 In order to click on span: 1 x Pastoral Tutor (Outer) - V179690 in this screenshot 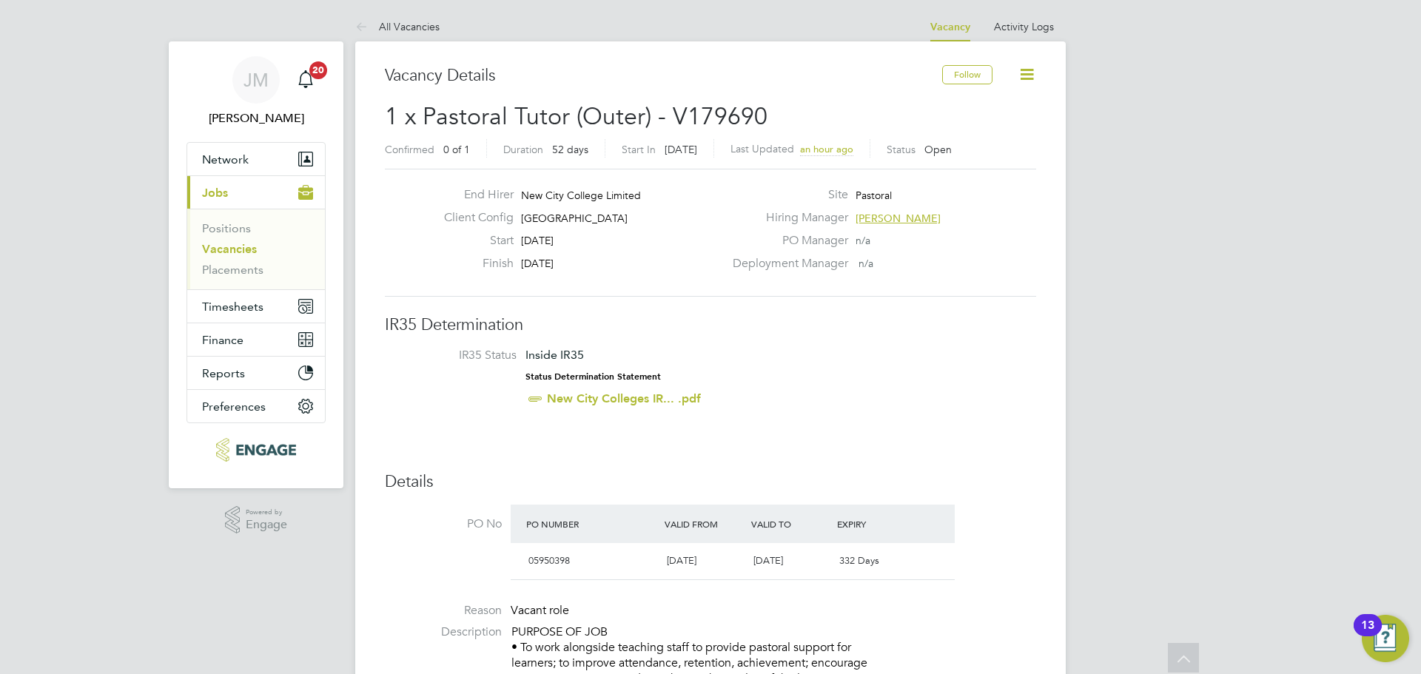, I will do `click(576, 116)`.